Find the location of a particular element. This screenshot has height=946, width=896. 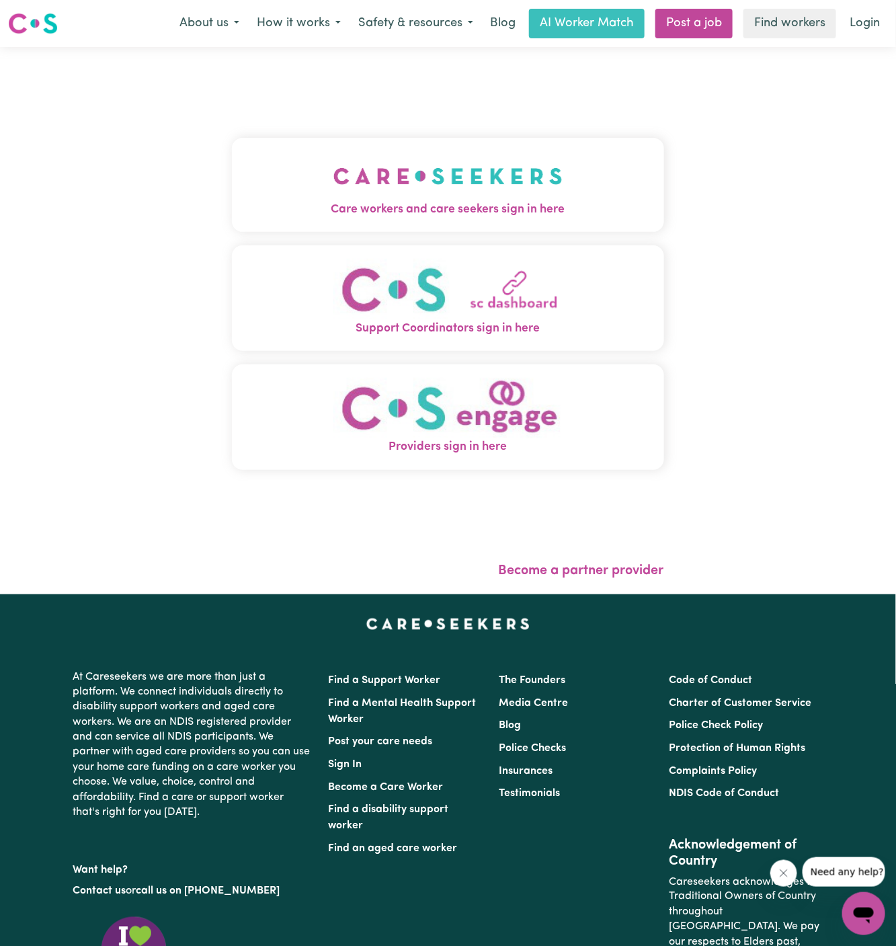

a: Charter of Customer Service is located at coordinates (740, 703).